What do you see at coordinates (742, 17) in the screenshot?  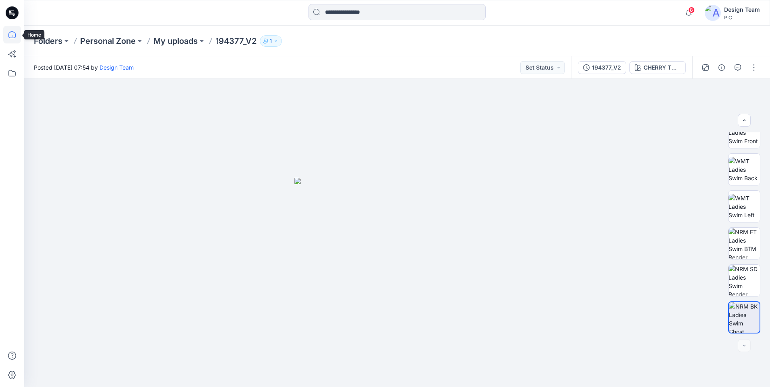 I see `div: PIC` at bounding box center [742, 17].